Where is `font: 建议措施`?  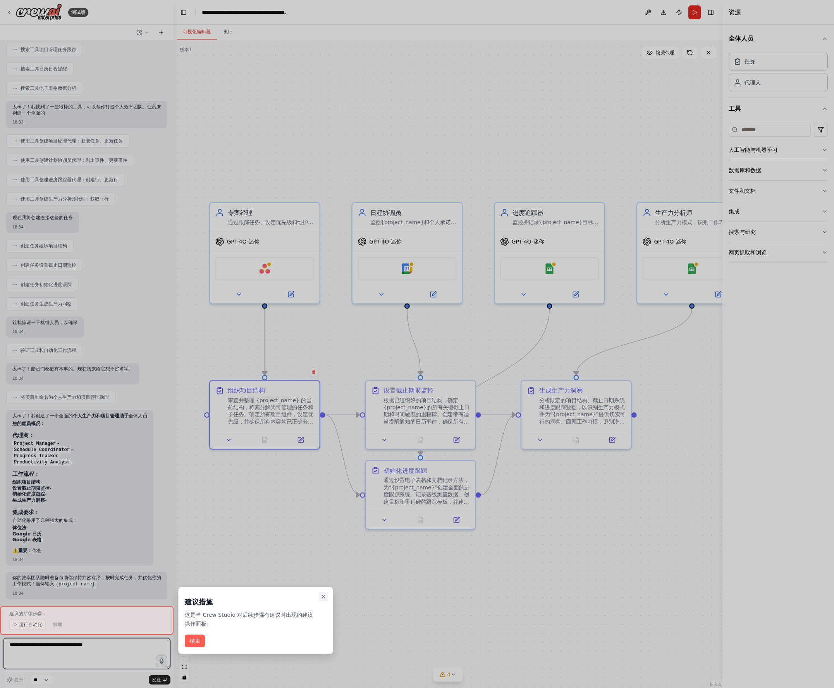 font: 建议措施 is located at coordinates (199, 602).